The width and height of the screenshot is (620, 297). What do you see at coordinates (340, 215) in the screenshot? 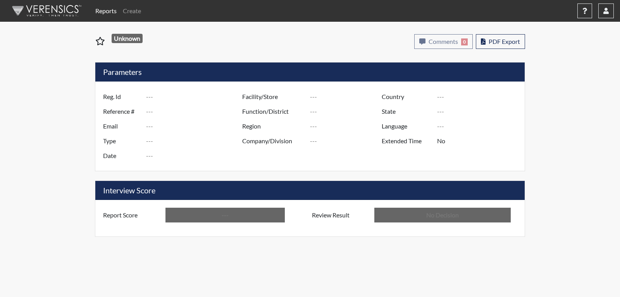
I see `label: Review Result` at bounding box center [340, 215].